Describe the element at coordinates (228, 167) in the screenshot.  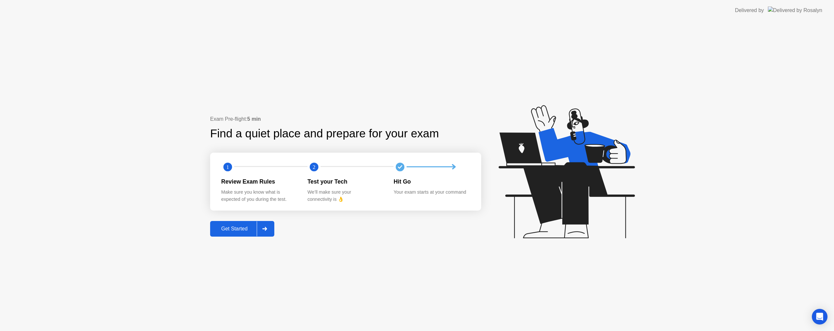
I see `text: 1` at that location.